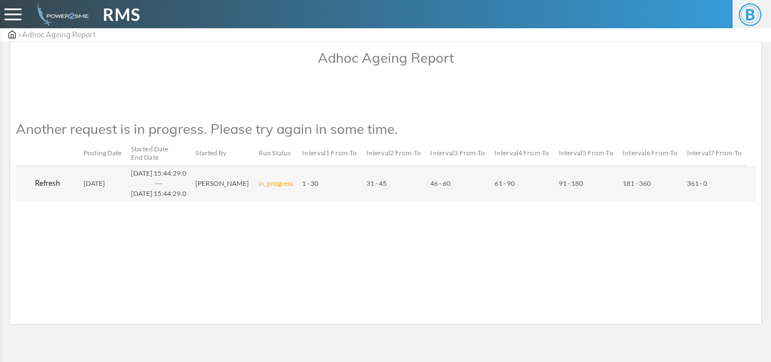  I want to click on span: 46 - 60, so click(440, 183).